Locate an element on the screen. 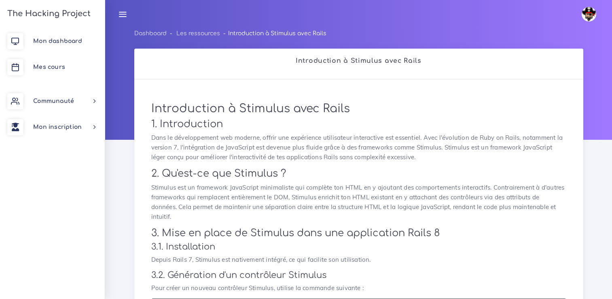 Image resolution: width=612 pixels, height=299 pixels. p: Pour créer un nouveau contrôleur Stimulus, utilise la commande suivante : is located at coordinates (359, 288).